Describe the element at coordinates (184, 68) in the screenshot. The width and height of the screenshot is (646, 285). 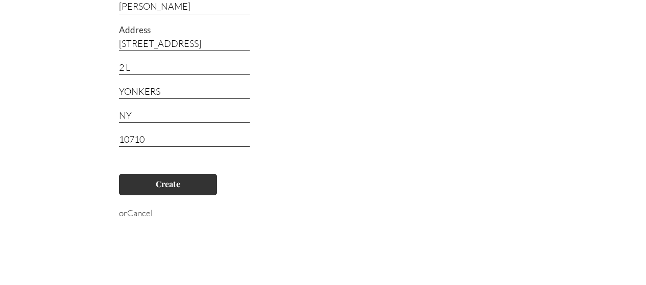
I see `input: Street Address Line 2 (Optional)` at that location.